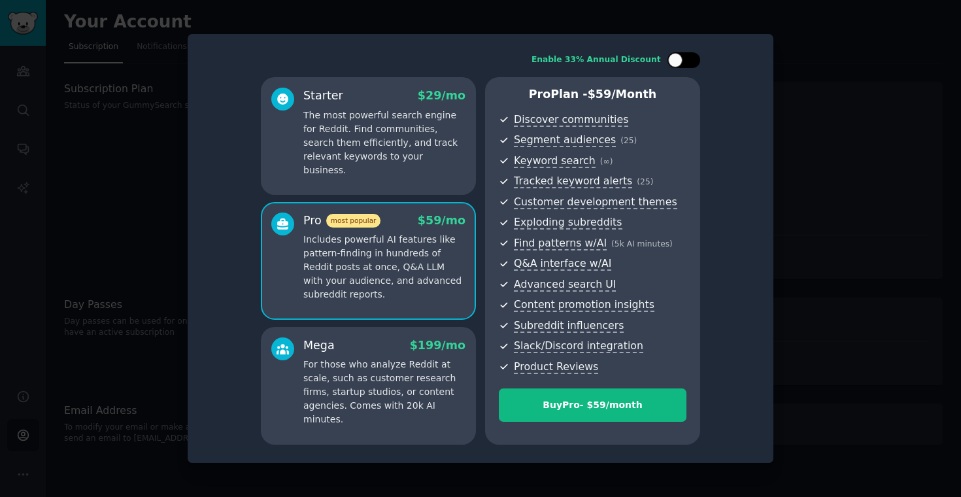 Image resolution: width=961 pixels, height=497 pixels. Describe the element at coordinates (354, 220) in the screenshot. I see `span: most popular` at that location.